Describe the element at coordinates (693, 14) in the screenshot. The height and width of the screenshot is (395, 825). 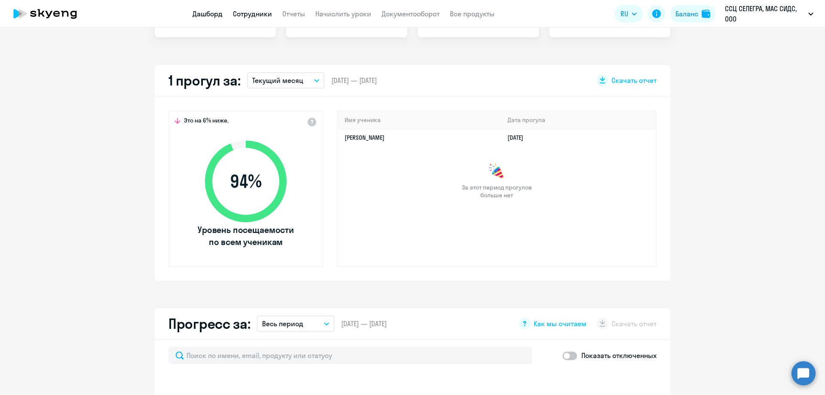
I see `button: Балансbalance` at that location.